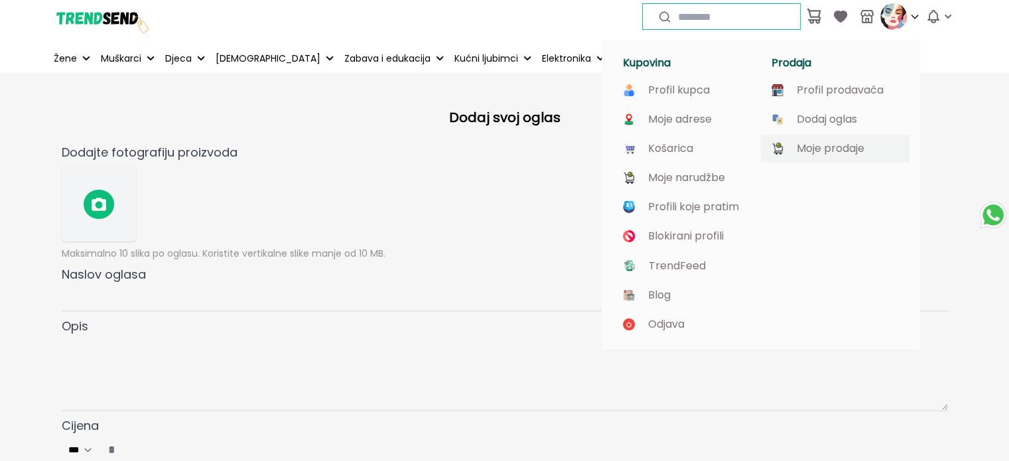 Image resolution: width=1009 pixels, height=461 pixels. I want to click on h1: Kupovina, so click(689, 63).